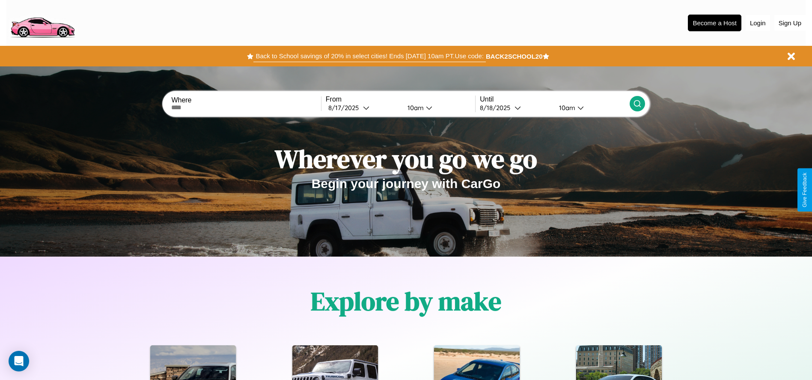 The width and height of the screenshot is (812, 380). I want to click on button: Become a Host, so click(714, 23).